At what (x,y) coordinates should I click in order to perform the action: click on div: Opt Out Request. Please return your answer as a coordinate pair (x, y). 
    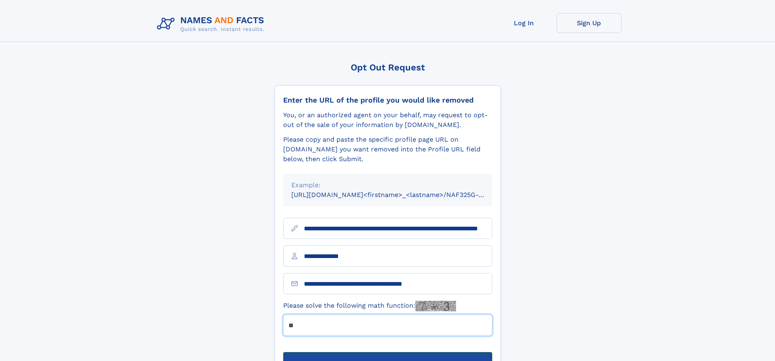
    Looking at the image, I should click on (388, 67).